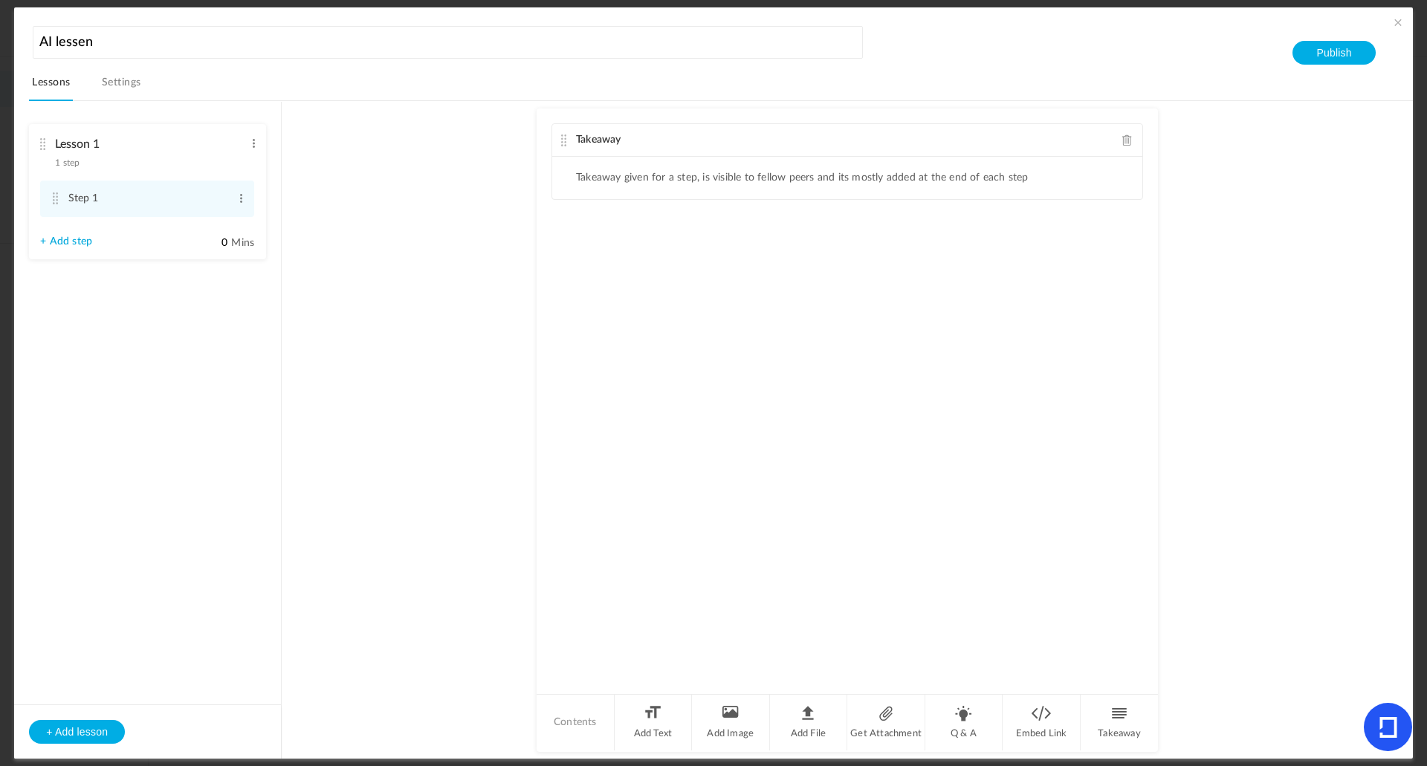  I want to click on li: Takeaway, so click(1119, 722).